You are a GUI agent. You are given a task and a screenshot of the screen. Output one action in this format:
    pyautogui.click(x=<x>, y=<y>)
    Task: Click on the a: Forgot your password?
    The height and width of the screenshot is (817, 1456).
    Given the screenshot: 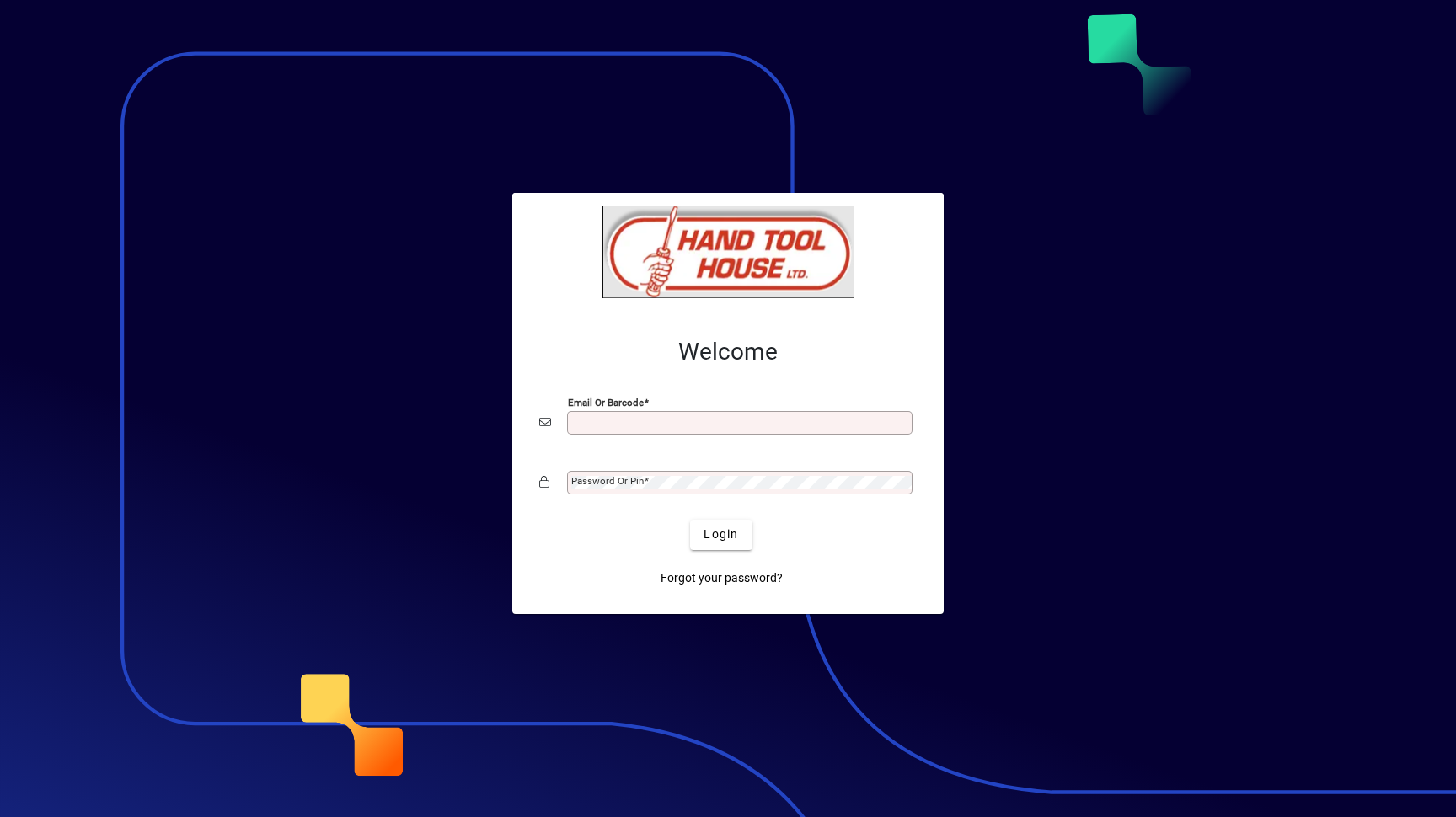 What is the action you would take?
    pyautogui.click(x=721, y=579)
    